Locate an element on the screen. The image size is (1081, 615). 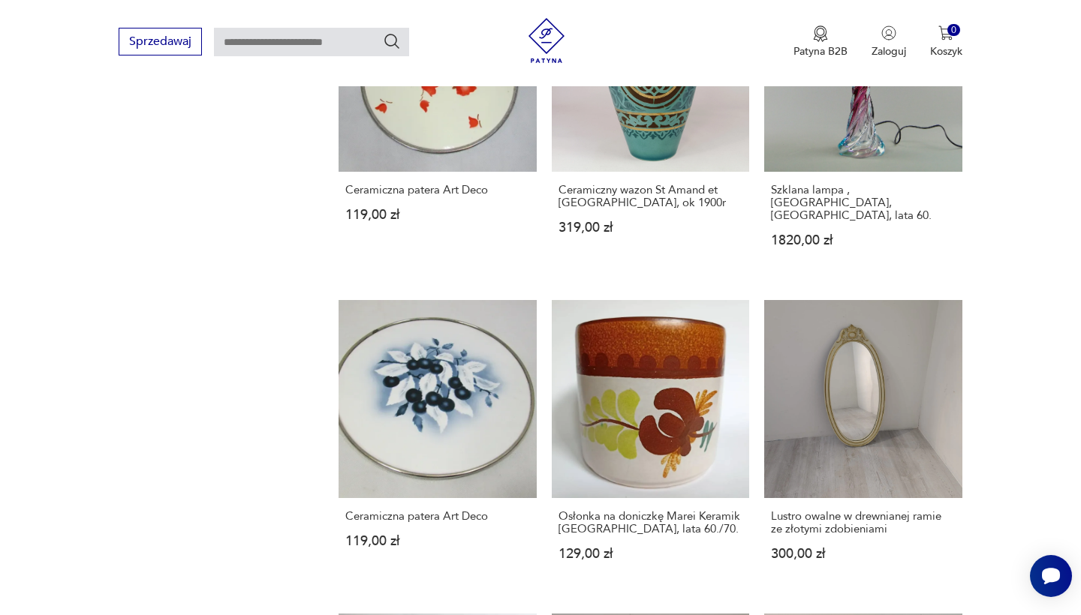
a: Ikona medaluPatyna B2B is located at coordinates (820, 42).